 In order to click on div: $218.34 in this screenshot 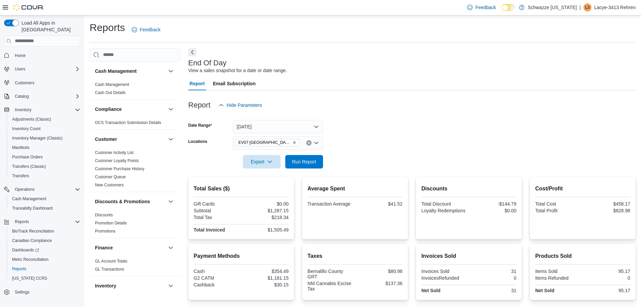, I will do `click(265, 217)`.